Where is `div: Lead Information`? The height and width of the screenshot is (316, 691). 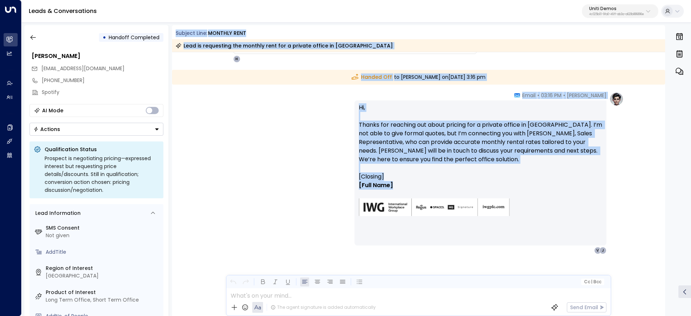 div: Lead Information is located at coordinates (56, 213).